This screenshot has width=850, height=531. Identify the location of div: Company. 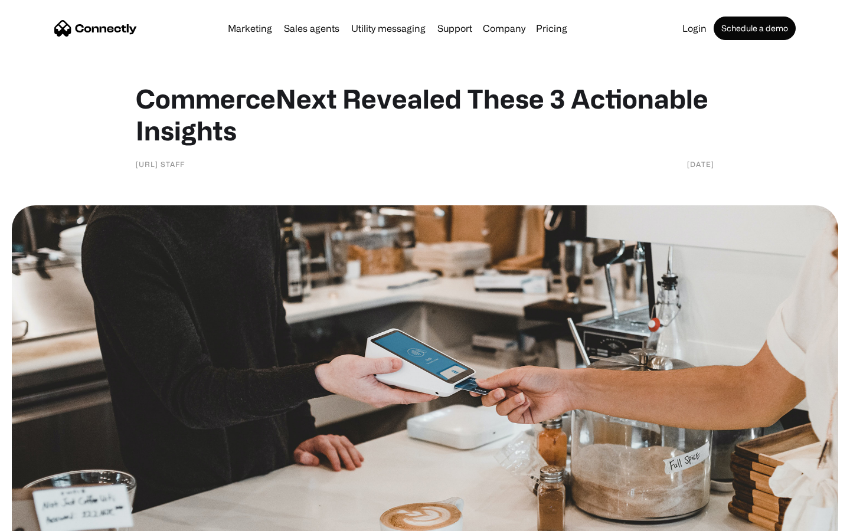
(504, 28).